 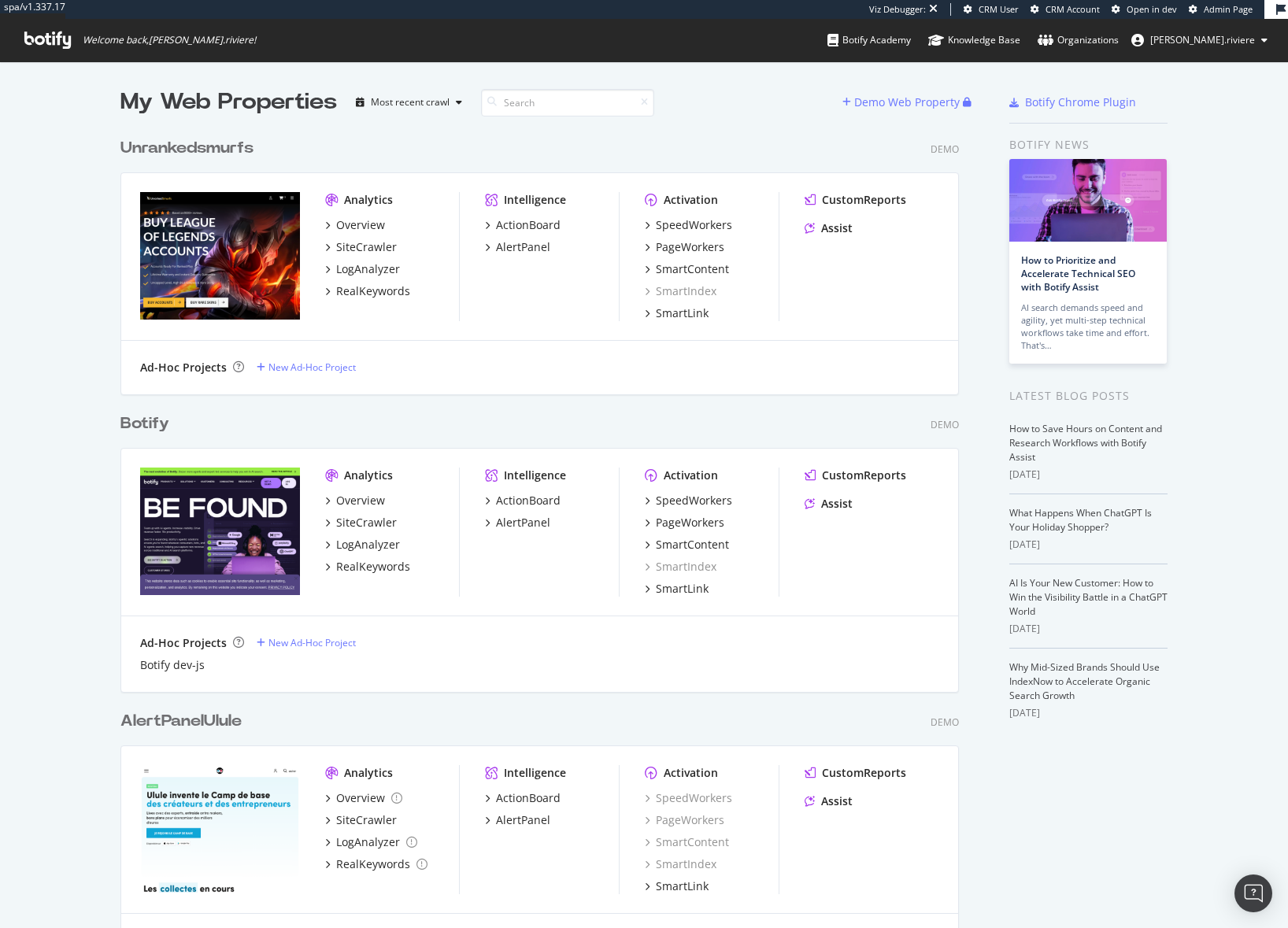 What do you see at coordinates (148, 424) in the screenshot?
I see `a: Botify` at bounding box center [148, 424].